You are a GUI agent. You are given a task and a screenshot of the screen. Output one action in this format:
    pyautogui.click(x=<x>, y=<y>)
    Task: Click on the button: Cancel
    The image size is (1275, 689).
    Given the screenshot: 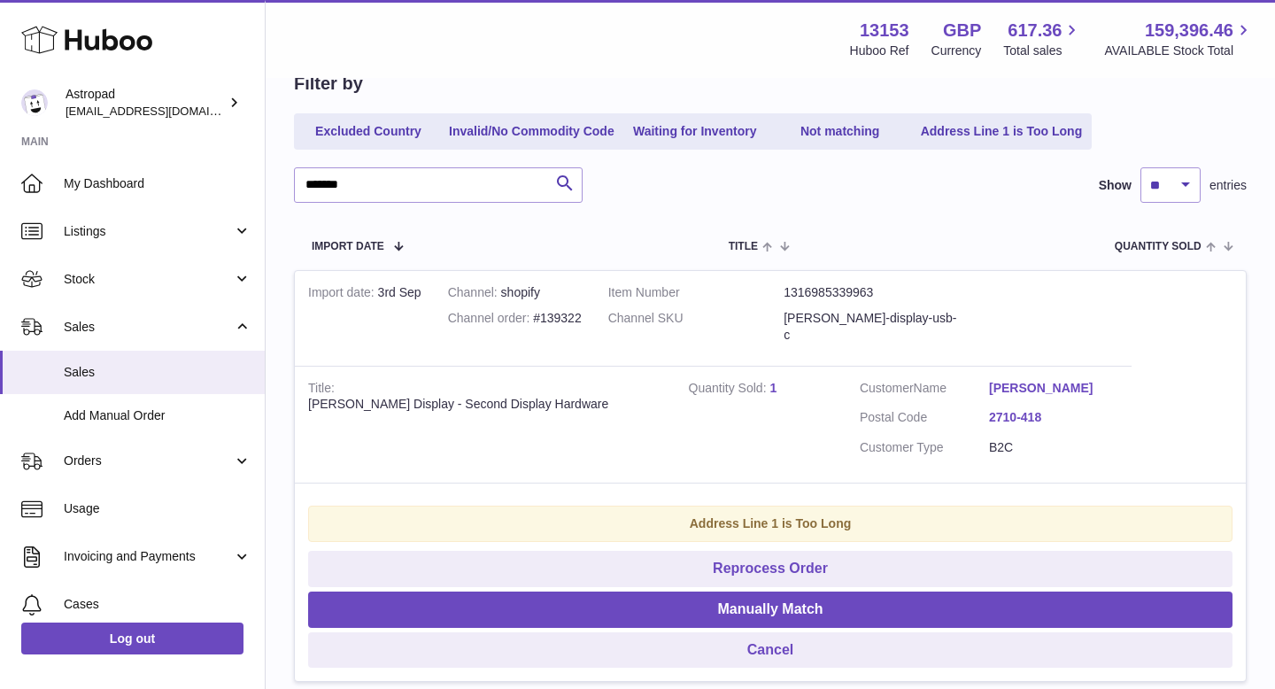 What is the action you would take?
    pyautogui.click(x=770, y=650)
    